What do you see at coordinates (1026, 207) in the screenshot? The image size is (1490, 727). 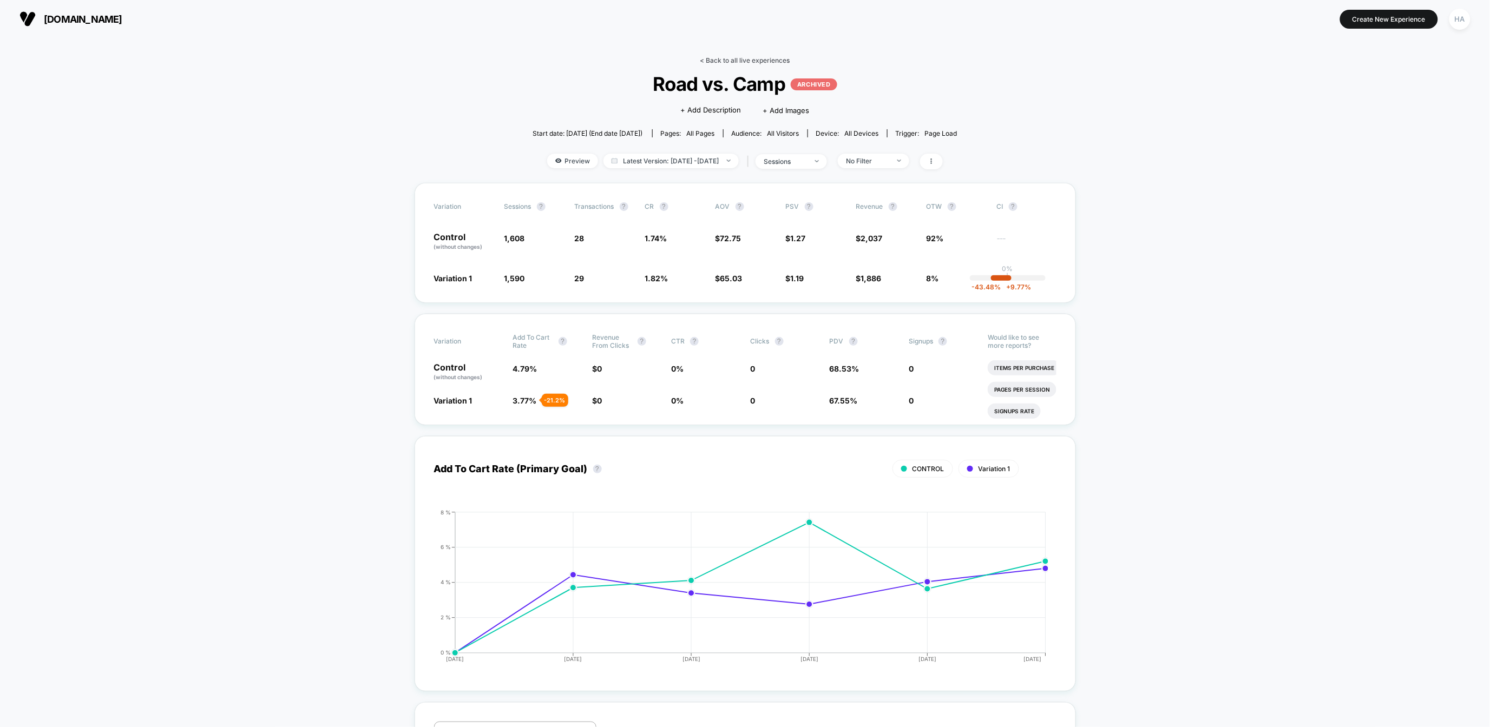 I see `span: CI` at bounding box center [1026, 207].